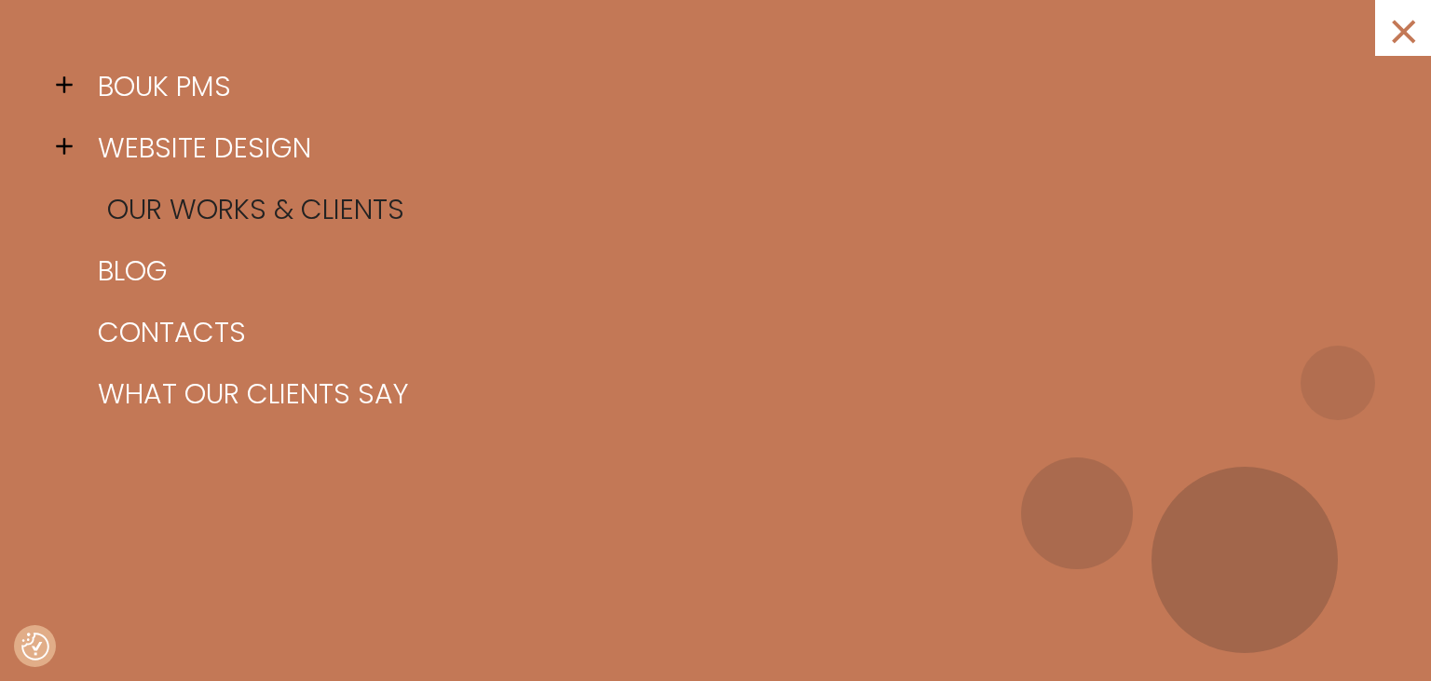 This screenshot has height=681, width=1431. What do you see at coordinates (35, 647) in the screenshot?
I see `button: Consent Preferences` at bounding box center [35, 647].